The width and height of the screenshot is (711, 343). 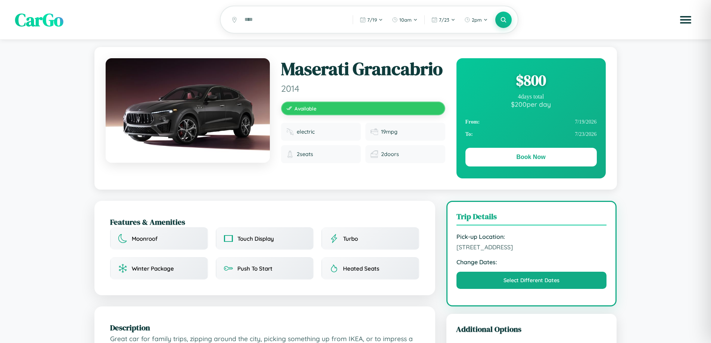 I want to click on img: Fuel efficiency, so click(x=374, y=132).